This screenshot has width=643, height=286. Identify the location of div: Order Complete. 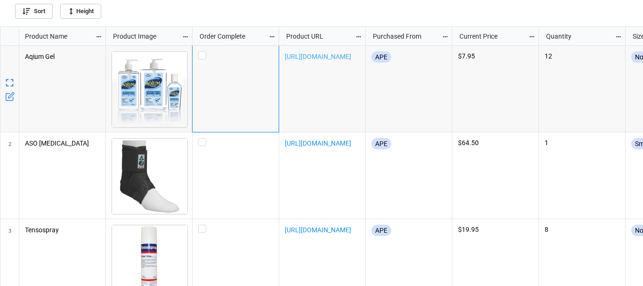
(231, 36).